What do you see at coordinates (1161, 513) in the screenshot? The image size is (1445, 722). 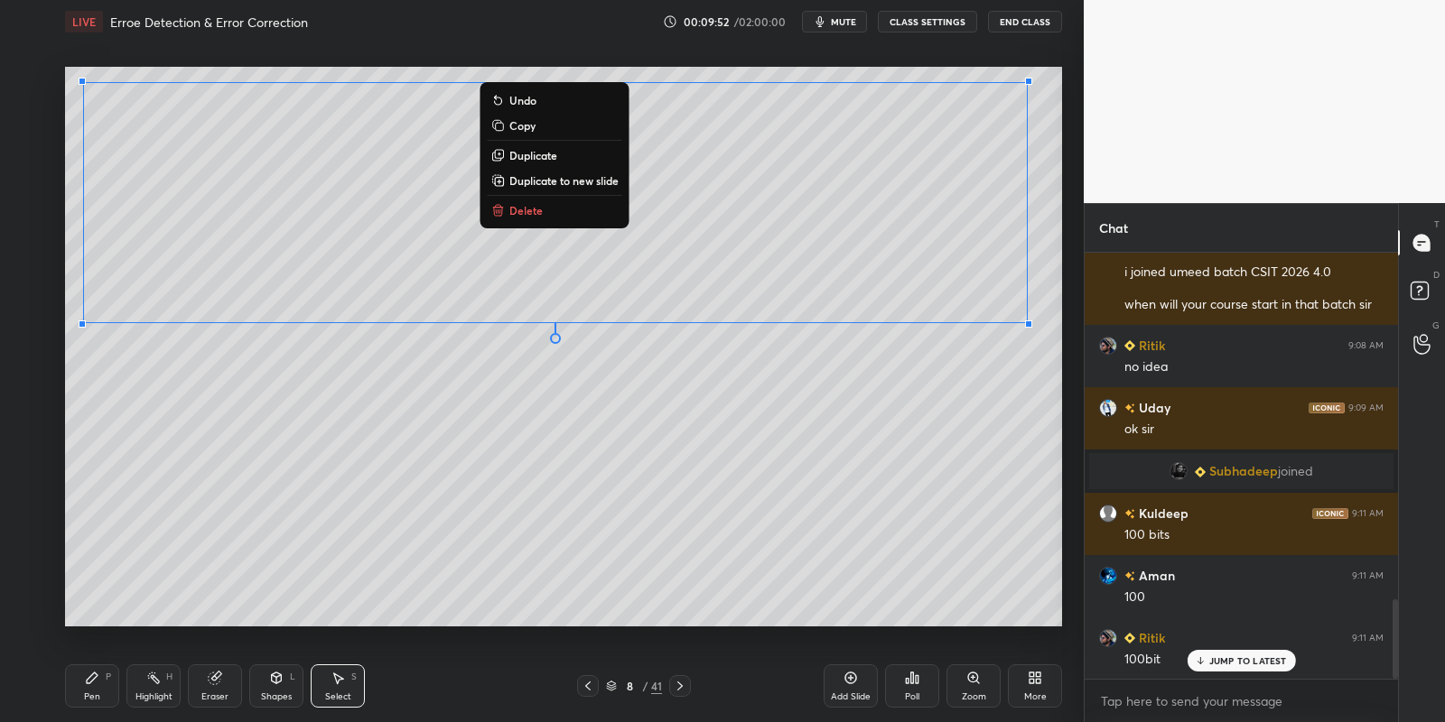 I see `h6: Kuldeep` at bounding box center [1161, 513].